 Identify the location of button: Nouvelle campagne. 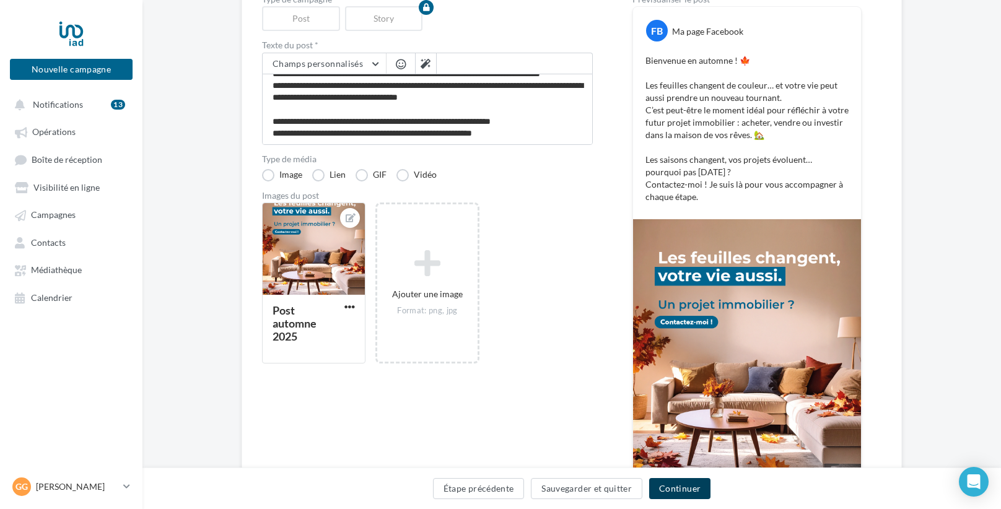
(71, 69).